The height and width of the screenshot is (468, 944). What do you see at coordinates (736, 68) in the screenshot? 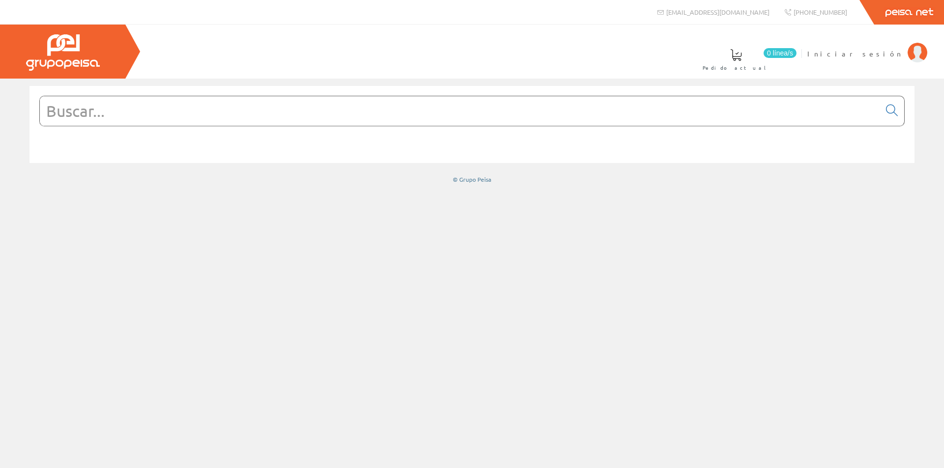
I see `span: Pedido actual` at bounding box center [736, 68].